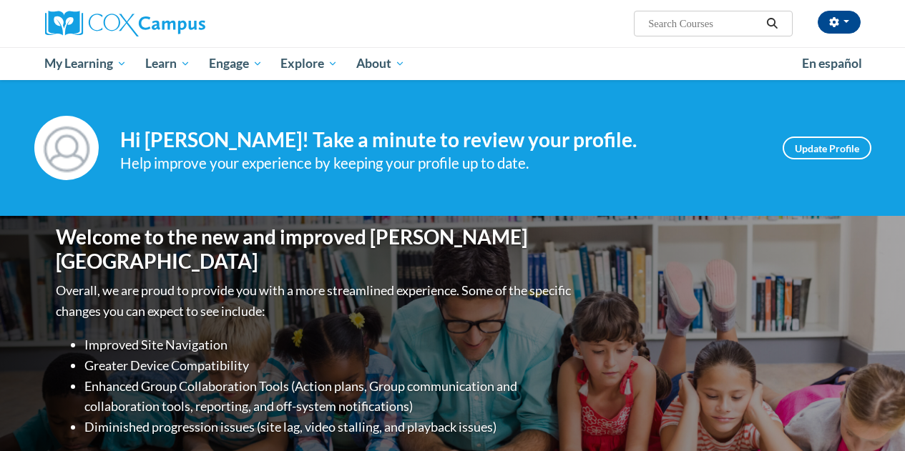 This screenshot has height=451, width=905. What do you see at coordinates (827, 148) in the screenshot?
I see `a: Update Profile` at bounding box center [827, 148].